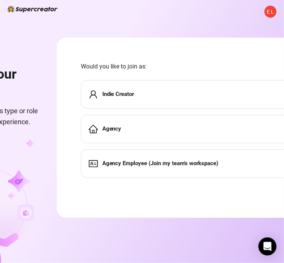 This screenshot has height=263, width=284. What do you see at coordinates (32, 9) in the screenshot?
I see `img: logo` at bounding box center [32, 9].